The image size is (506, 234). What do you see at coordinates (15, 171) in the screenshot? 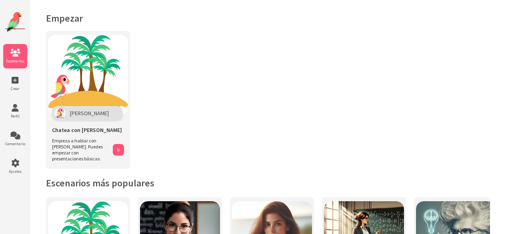
I see `font: Ajustes` at bounding box center [15, 171].